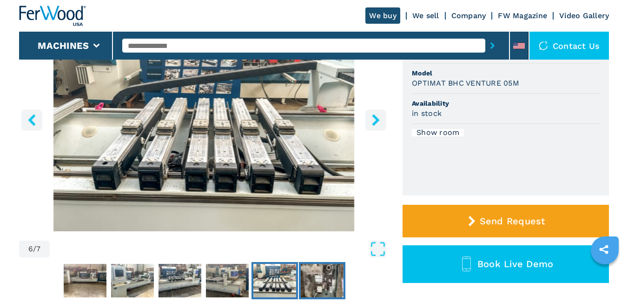 The height and width of the screenshot is (303, 628). What do you see at coordinates (506, 221) in the screenshot?
I see `button: Send Request` at bounding box center [506, 221].